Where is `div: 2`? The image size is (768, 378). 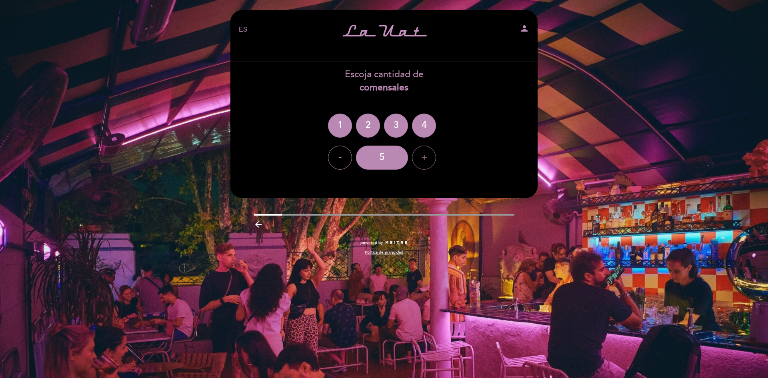 div: 2 is located at coordinates (368, 126).